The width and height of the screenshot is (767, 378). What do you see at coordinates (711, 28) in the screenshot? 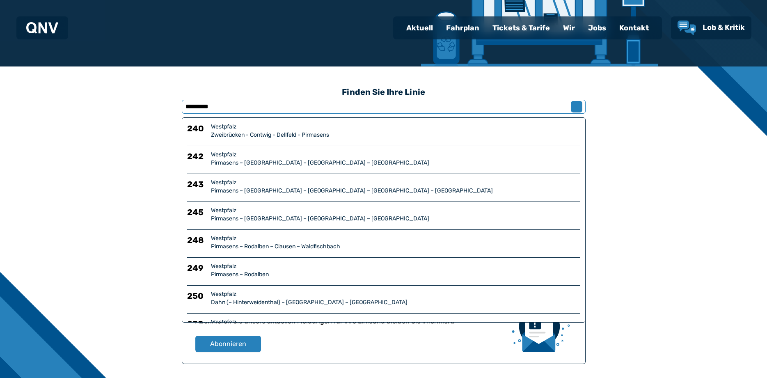
I see `a: Lob & Kritik` at bounding box center [711, 28].